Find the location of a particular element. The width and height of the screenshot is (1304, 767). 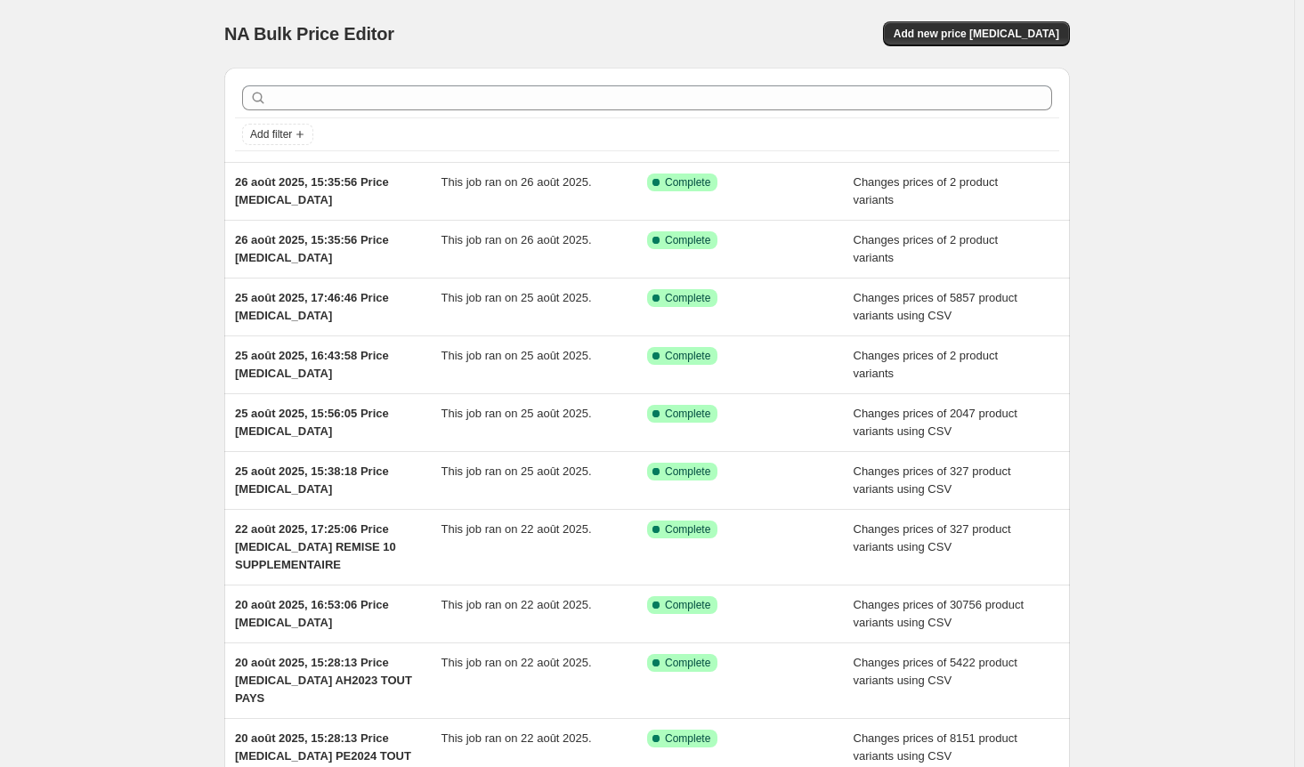

span: Changes prices of 5422 product variants using CSV is located at coordinates (935, 671).